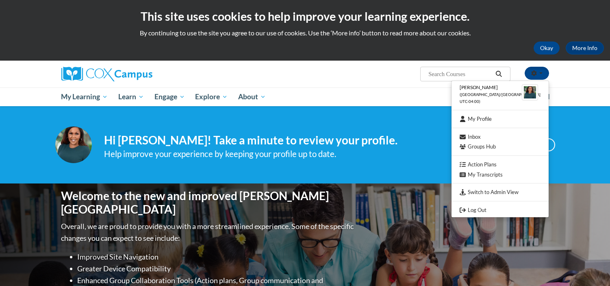 This screenshot has height=286, width=610. Describe the element at coordinates (252, 97) in the screenshot. I see `span: About` at that location.